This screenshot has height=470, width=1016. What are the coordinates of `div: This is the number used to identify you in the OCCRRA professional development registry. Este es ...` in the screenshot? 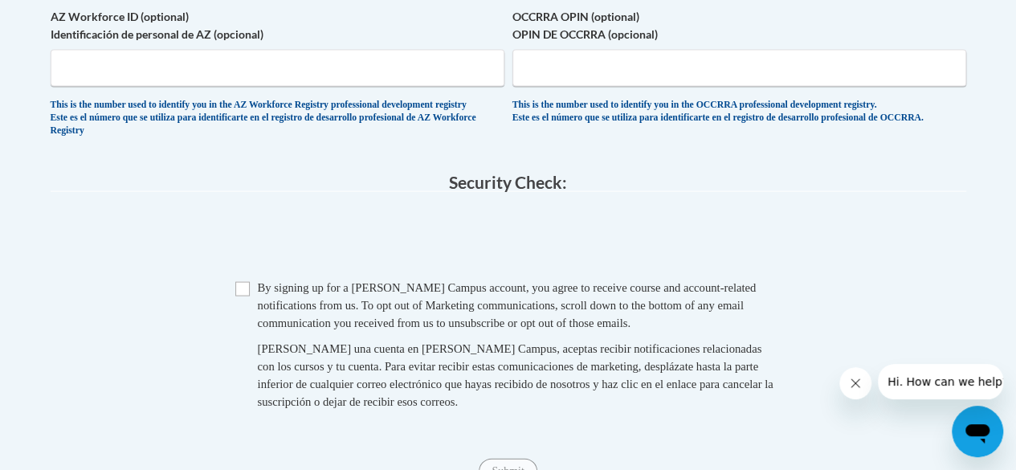 It's located at (739, 111).